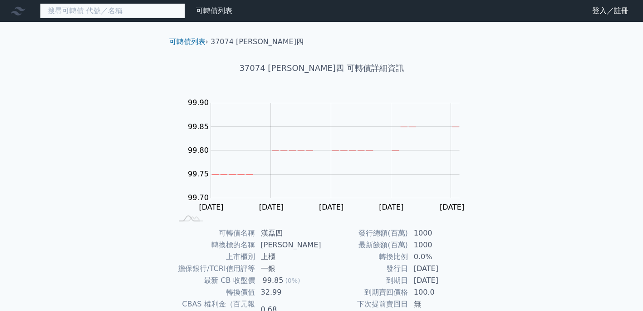  I want to click on tspan: 99.90, so click(198, 102).